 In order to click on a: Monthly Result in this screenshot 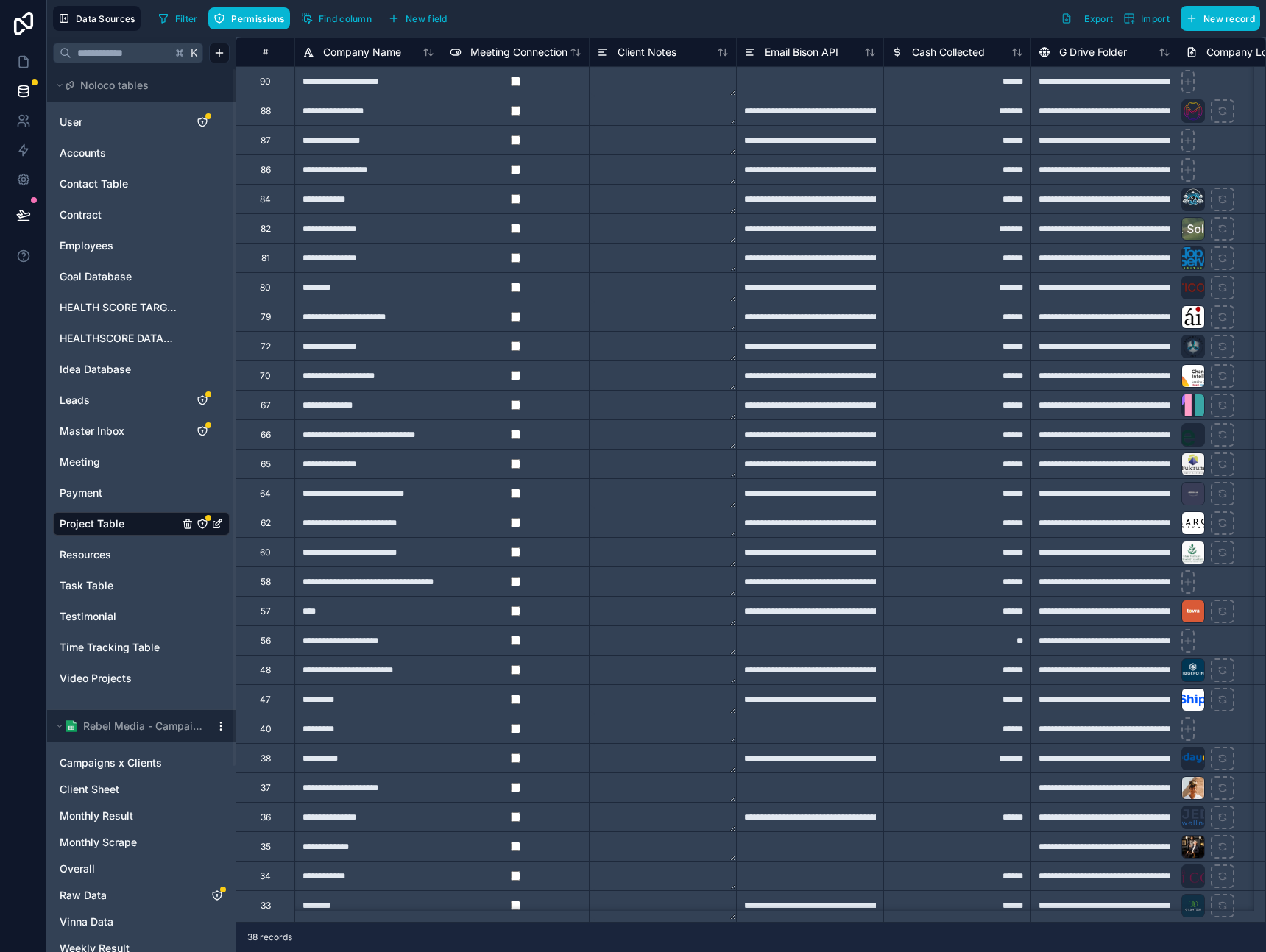, I will do `click(126, 816)`.